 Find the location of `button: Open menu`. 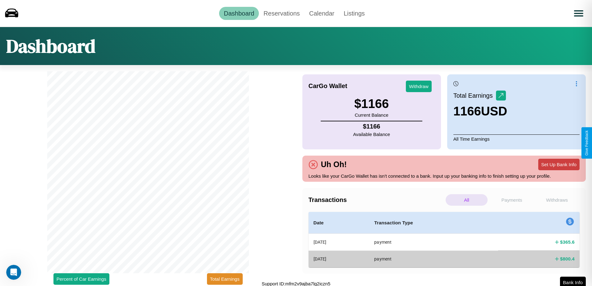

button: Open menu is located at coordinates (579, 13).